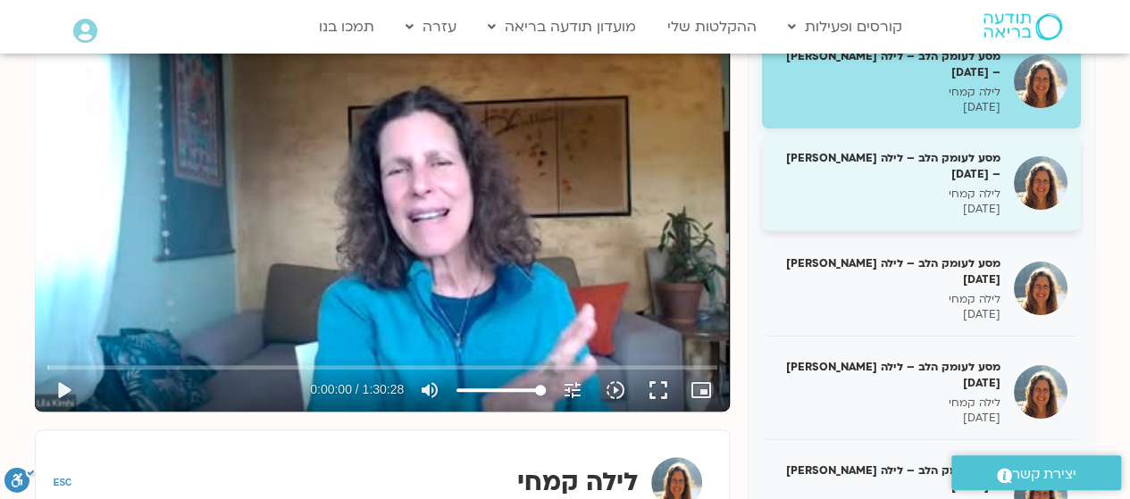 The width and height of the screenshot is (1130, 499). I want to click on a: מועדון תודעה בריאה, so click(562, 27).